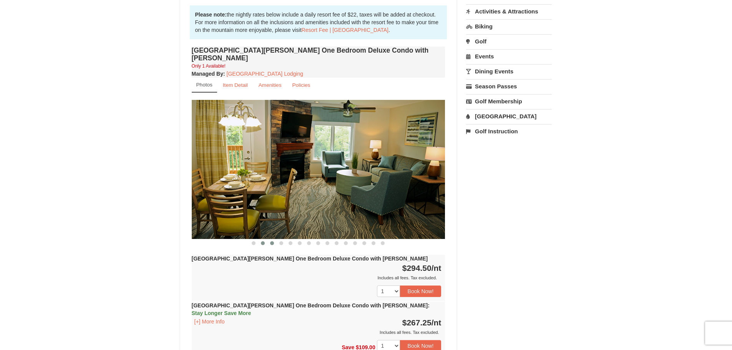 This screenshot has width=732, height=350. What do you see at coordinates (319, 169) in the screenshot?
I see `img: 18876286-123-3008ee08.jpg` at bounding box center [319, 169].